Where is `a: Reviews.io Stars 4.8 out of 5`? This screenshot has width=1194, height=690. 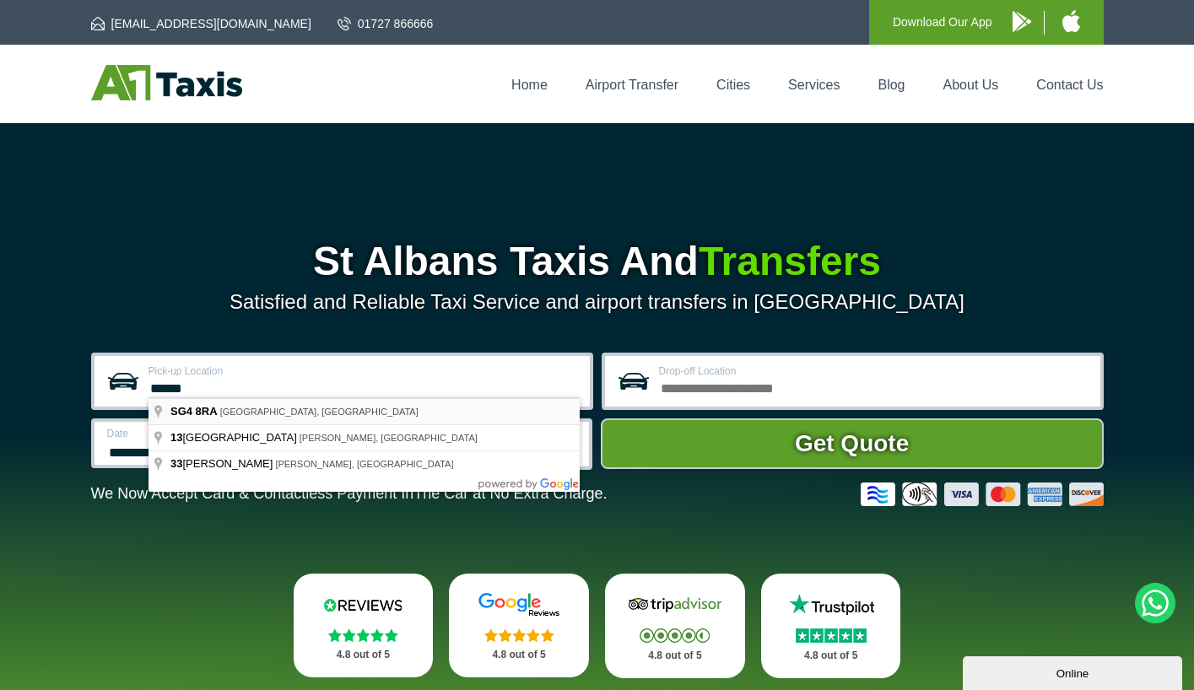
a: Reviews.io Stars 4.8 out of 5 is located at coordinates (364, 625).